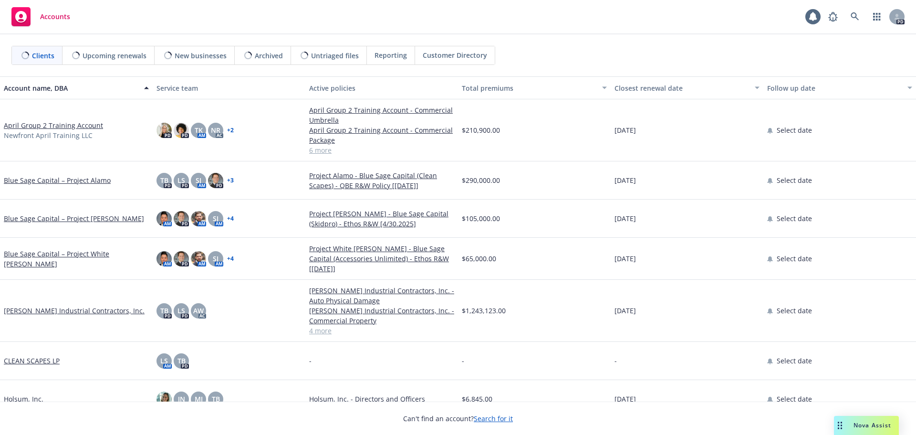  I want to click on a: Search for it, so click(494, 418).